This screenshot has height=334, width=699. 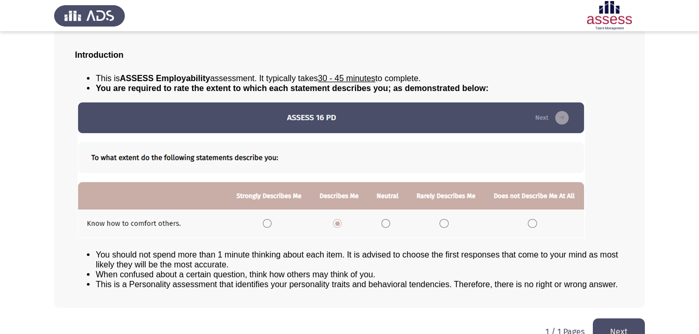 What do you see at coordinates (357, 284) in the screenshot?
I see `span: This is a Personality assessment that identifies your personality traits and behavioral tendencie...` at bounding box center [357, 284].